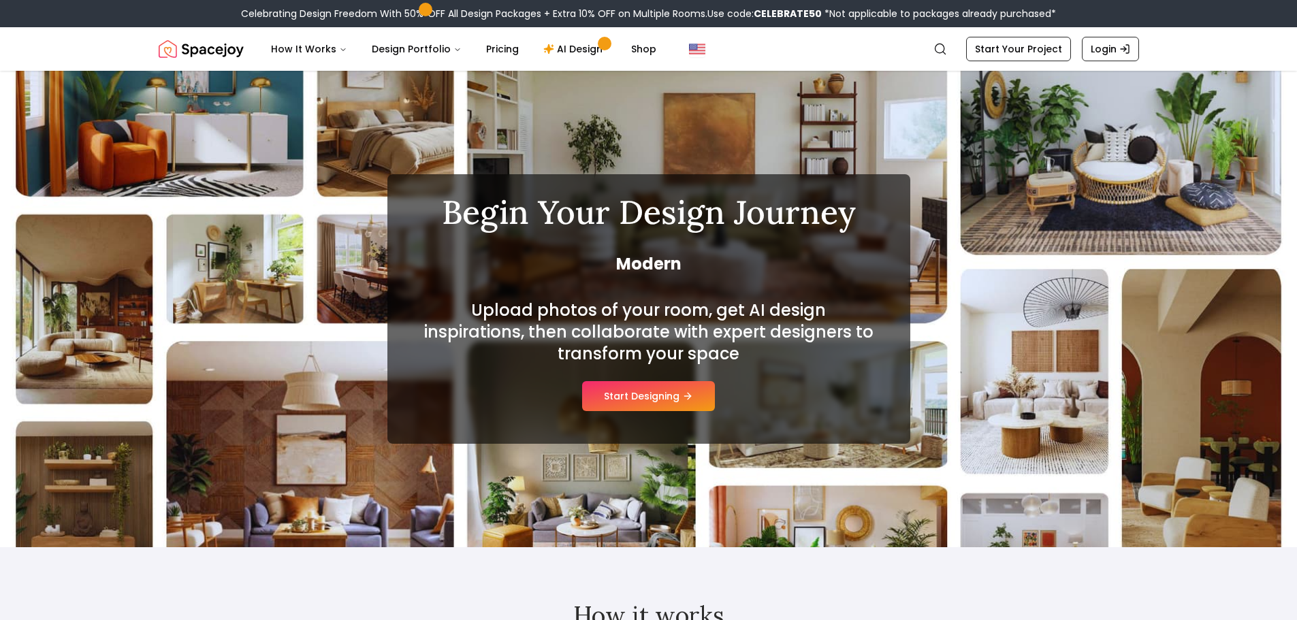 This screenshot has width=1297, height=620. Describe the element at coordinates (649, 264) in the screenshot. I see `span: Modern` at that location.